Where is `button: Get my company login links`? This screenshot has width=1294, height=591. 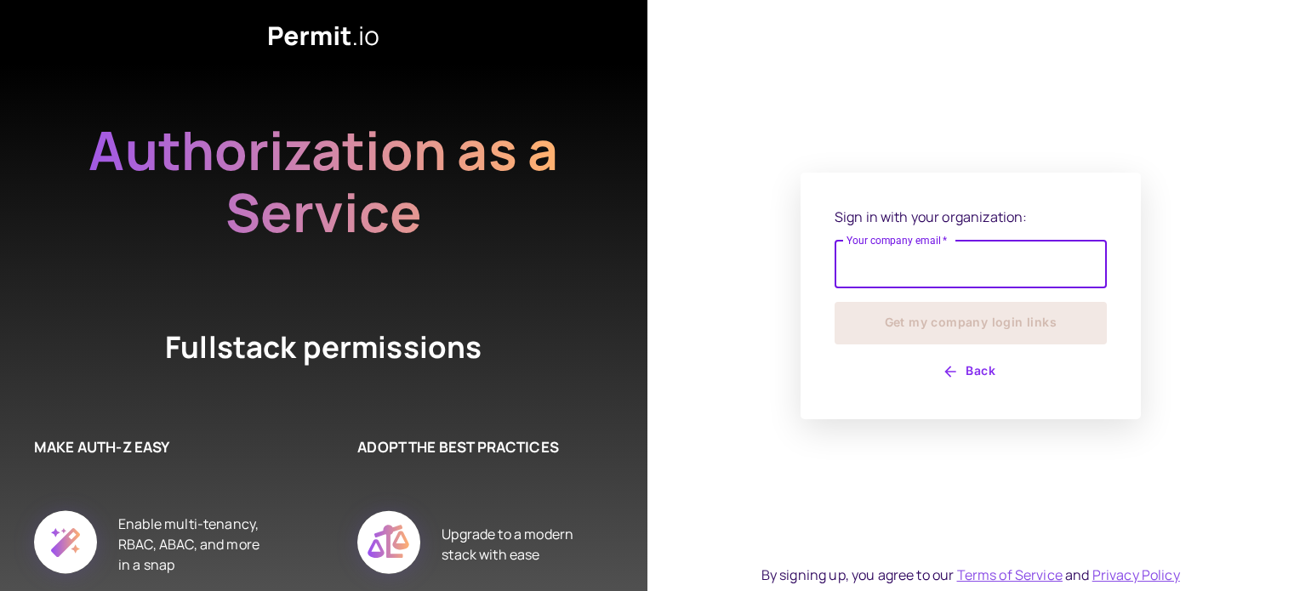 button: Get my company login links is located at coordinates (971, 323).